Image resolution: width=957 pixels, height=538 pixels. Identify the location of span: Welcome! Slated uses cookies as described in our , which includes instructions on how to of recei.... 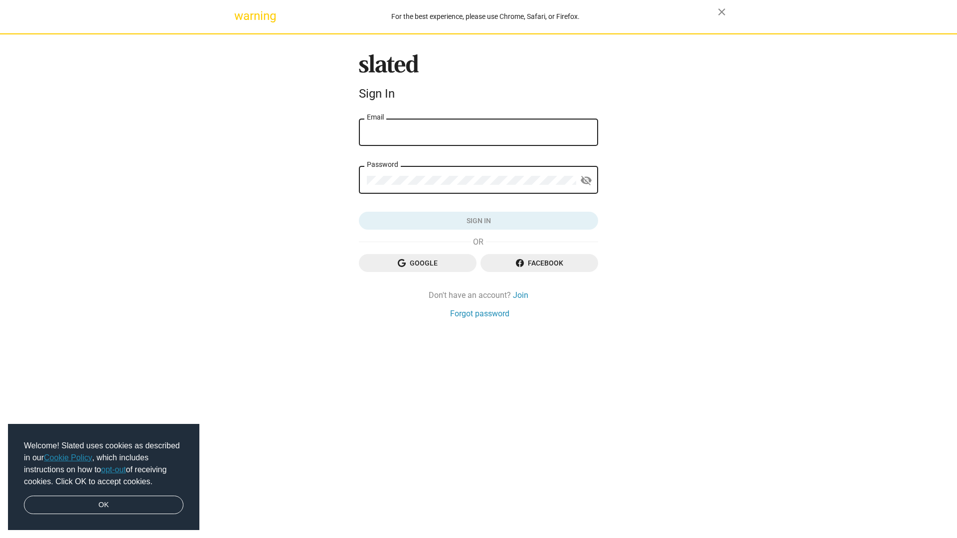
(104, 464).